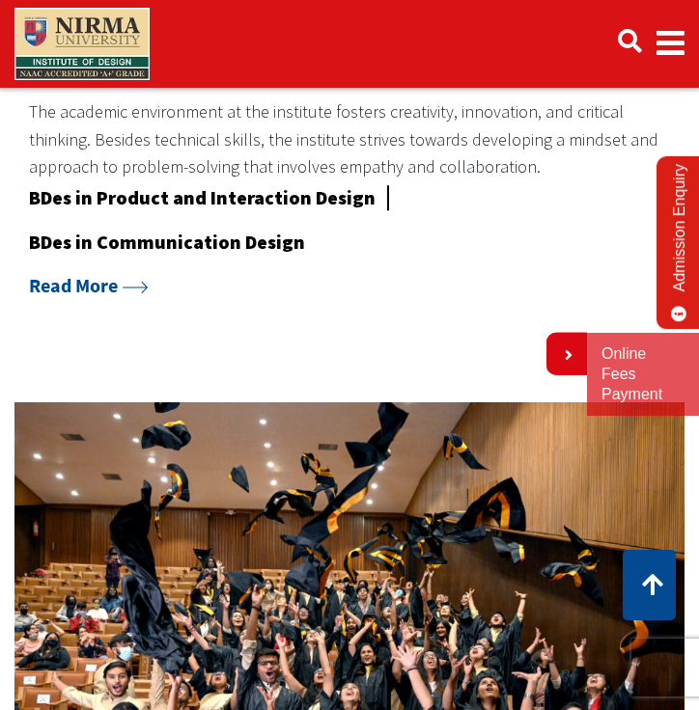 Image resolution: width=699 pixels, height=710 pixels. What do you see at coordinates (643, 374) in the screenshot?
I see `a: Online Fees Payment` at bounding box center [643, 374].